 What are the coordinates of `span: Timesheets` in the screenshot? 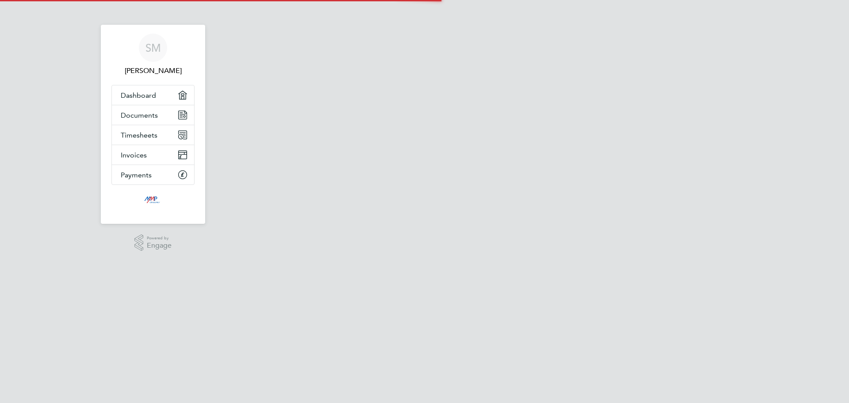 It's located at (139, 135).